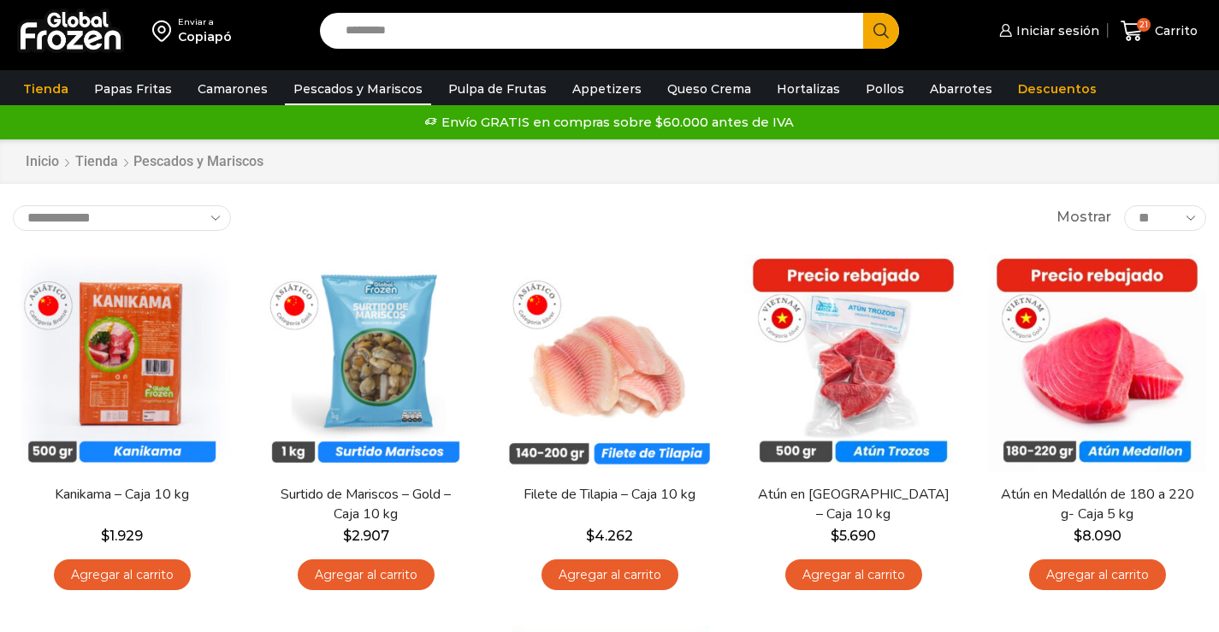 The height and width of the screenshot is (632, 1219). I want to click on select: Pedido de la tienda, so click(121, 218).